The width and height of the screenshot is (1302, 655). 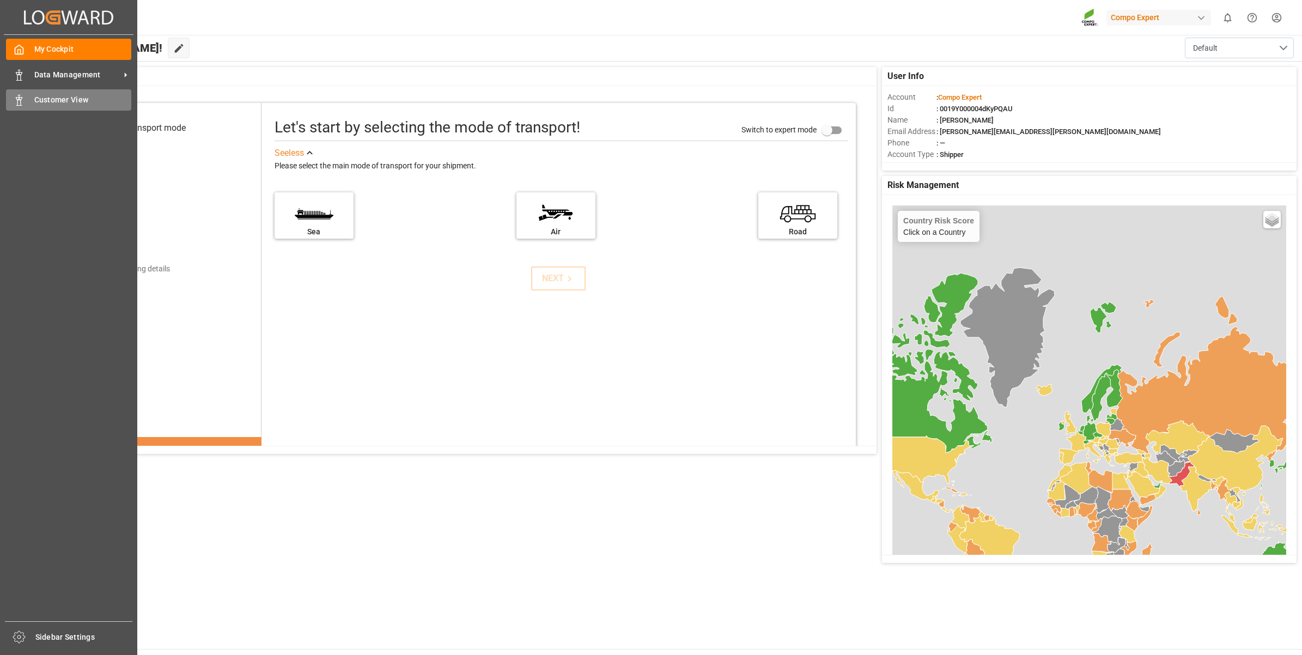 What do you see at coordinates (559, 278) in the screenshot?
I see `button: NEXT` at bounding box center [559, 278].